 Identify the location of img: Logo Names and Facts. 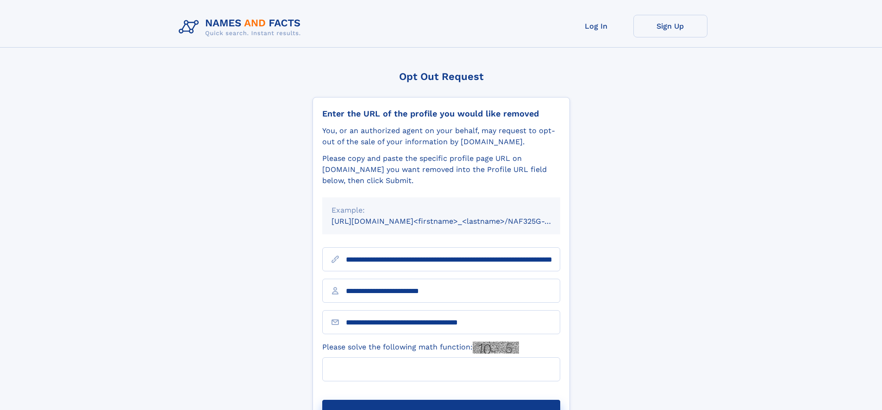
(242, 27).